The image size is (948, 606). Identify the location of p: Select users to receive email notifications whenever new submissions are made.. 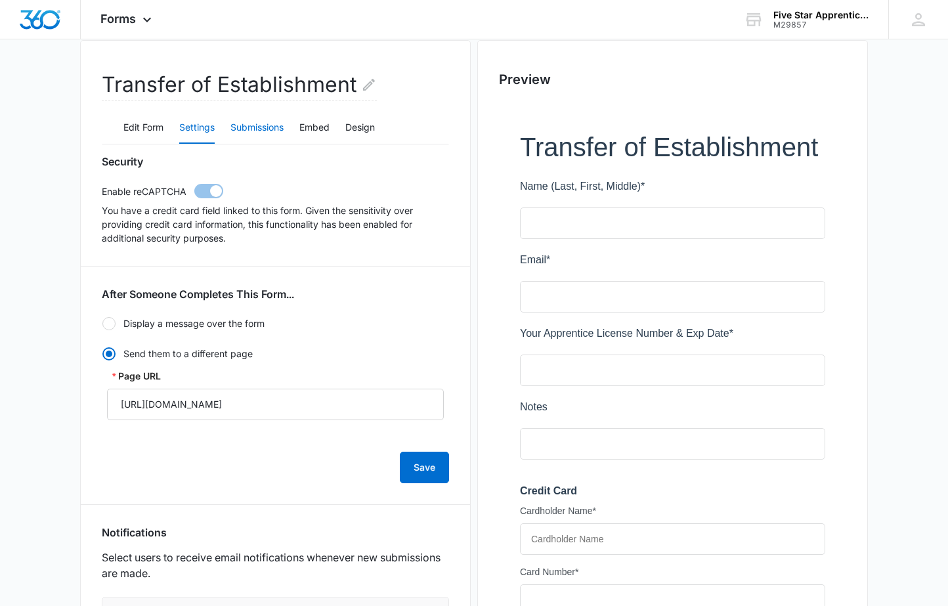
(275, 565).